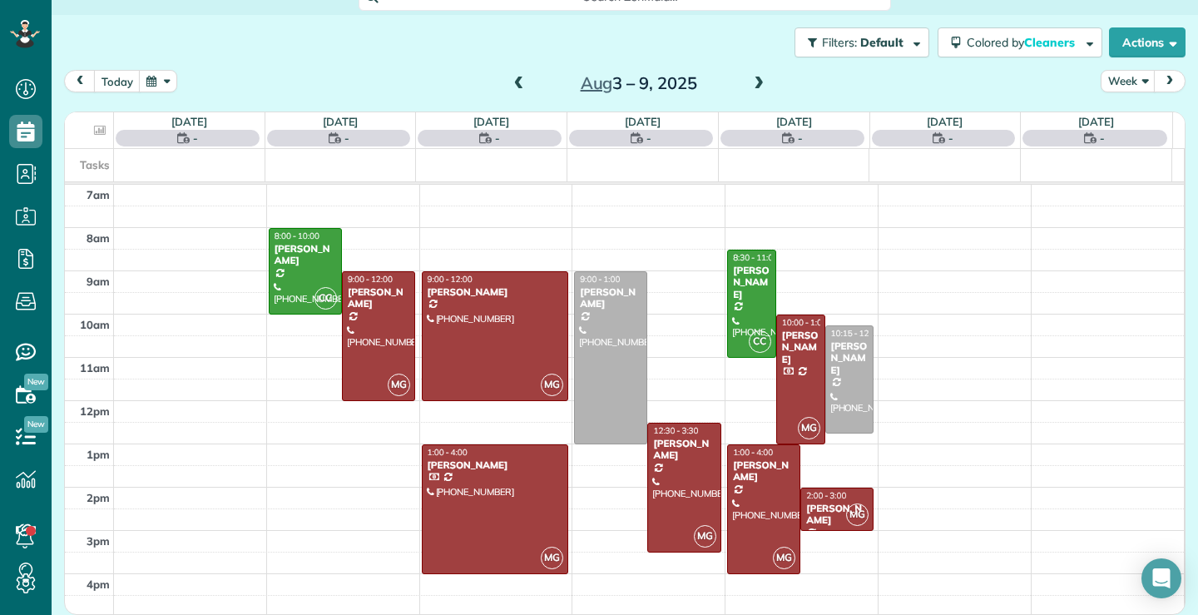  Describe the element at coordinates (98, 238) in the screenshot. I see `span: 8am` at that location.